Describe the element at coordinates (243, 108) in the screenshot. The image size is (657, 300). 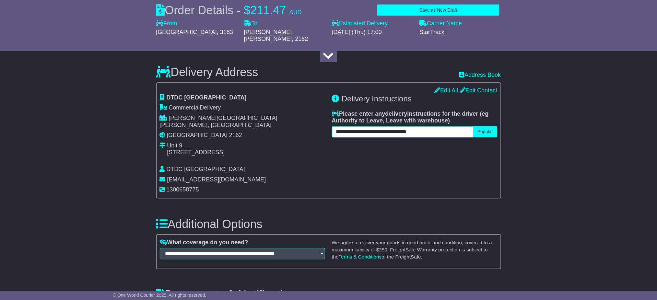
I see `div: Delivery` at that location.